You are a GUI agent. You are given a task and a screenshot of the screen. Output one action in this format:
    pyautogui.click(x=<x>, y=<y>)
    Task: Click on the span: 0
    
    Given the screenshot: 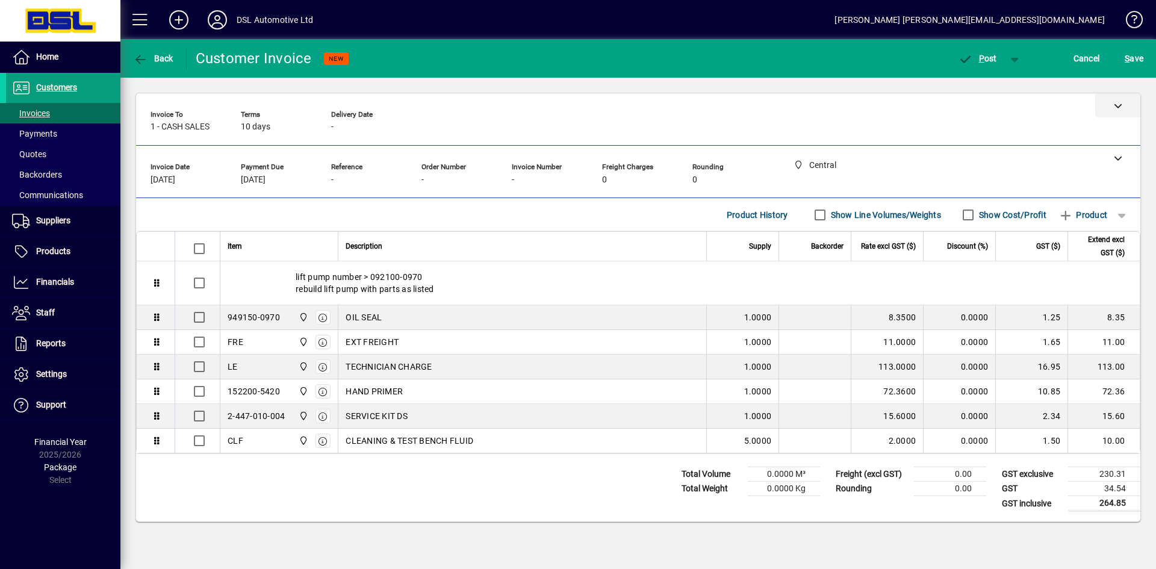 What is the action you would take?
    pyautogui.click(x=605, y=180)
    